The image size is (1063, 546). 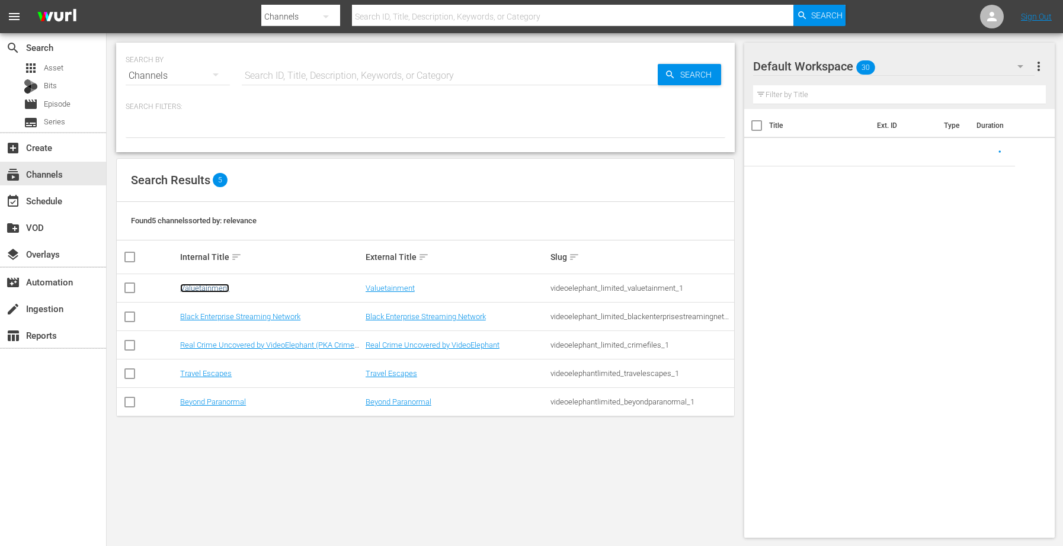 What do you see at coordinates (641, 345) in the screenshot?
I see `div: videoelephant_limited_crimefiles_1` at bounding box center [641, 345].